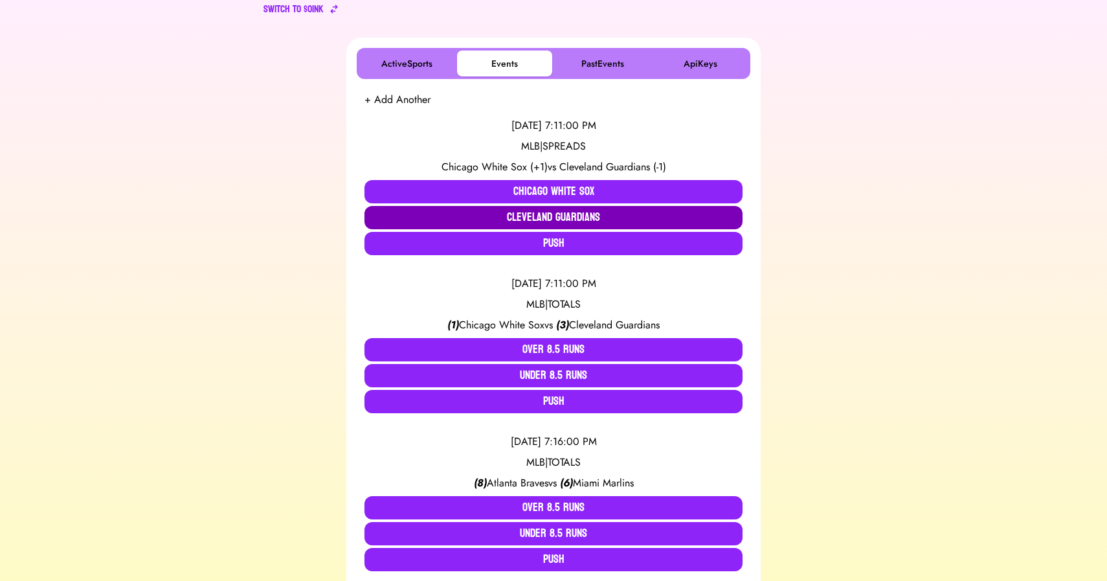 The width and height of the screenshot is (1107, 581). What do you see at coordinates (502, 324) in the screenshot?
I see `span: Chicago White Sox` at bounding box center [502, 324].